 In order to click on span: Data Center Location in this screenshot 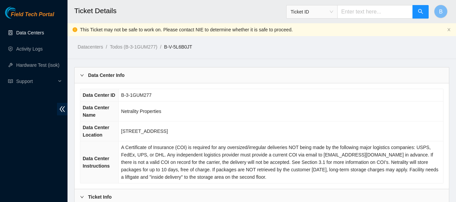, I will do `click(96, 131)`.